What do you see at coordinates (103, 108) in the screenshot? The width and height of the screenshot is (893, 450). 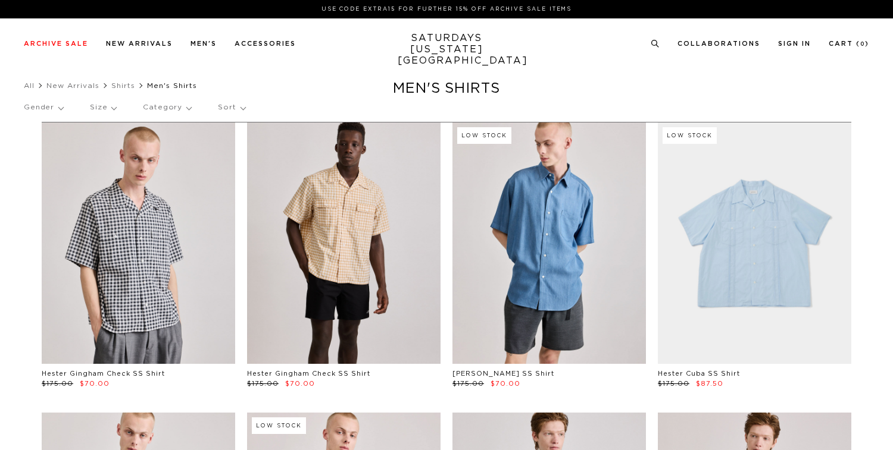 I see `p: Size` at bounding box center [103, 108].